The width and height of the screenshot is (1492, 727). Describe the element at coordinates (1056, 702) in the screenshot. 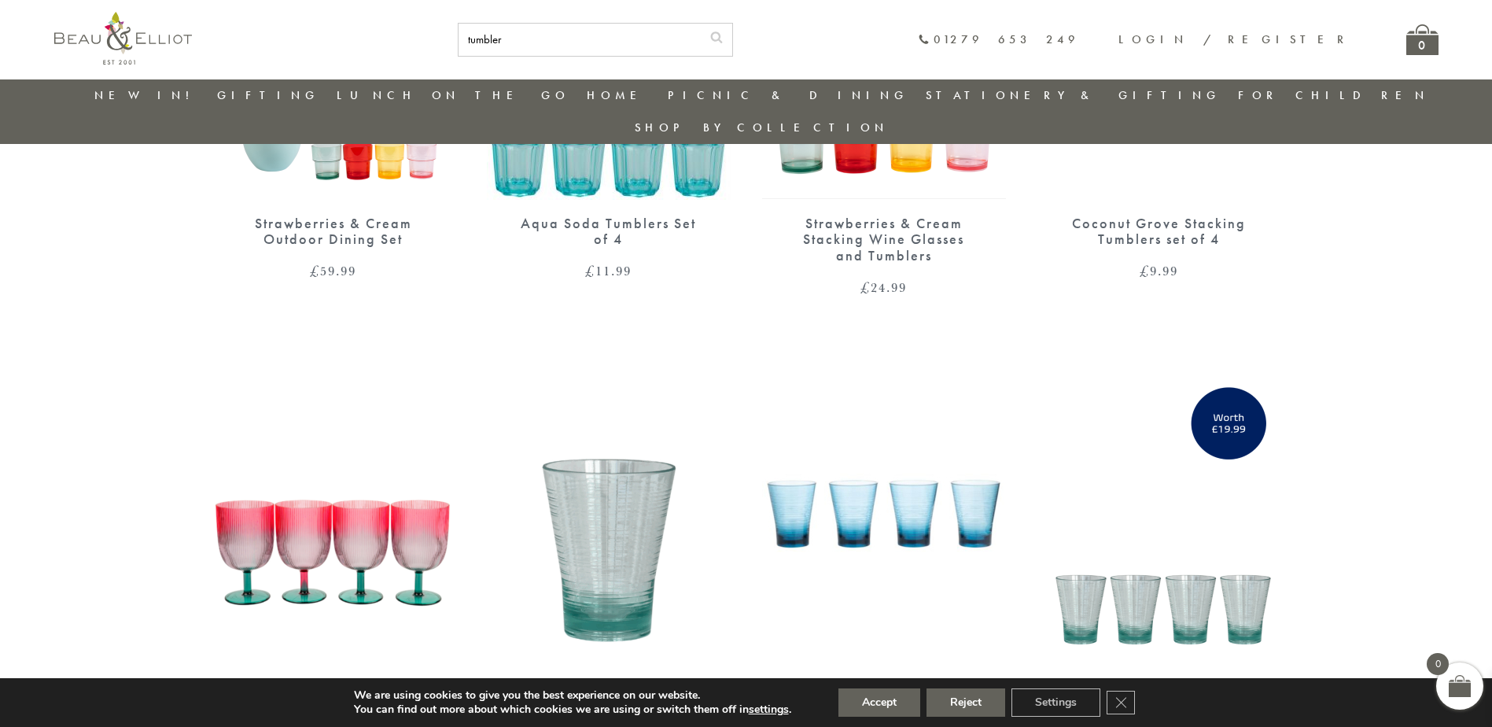

I see `button: Settings` at that location.